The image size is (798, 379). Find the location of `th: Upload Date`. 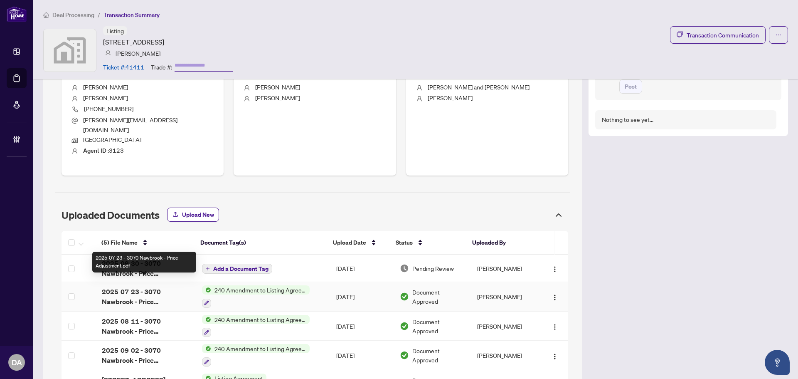

th: Upload Date is located at coordinates (358, 243).